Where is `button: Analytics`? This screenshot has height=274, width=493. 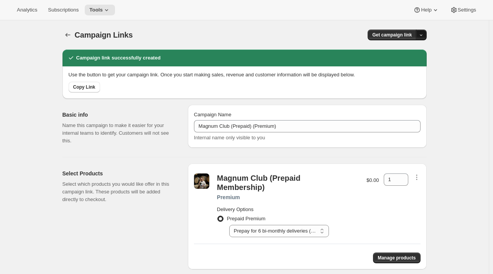
button: Analytics is located at coordinates (27, 10).